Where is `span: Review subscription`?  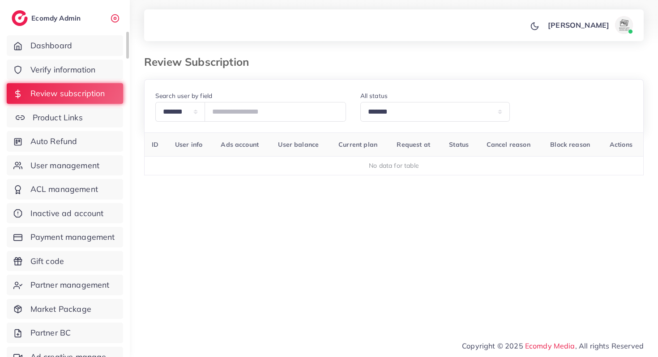 span: Review subscription is located at coordinates (68, 94).